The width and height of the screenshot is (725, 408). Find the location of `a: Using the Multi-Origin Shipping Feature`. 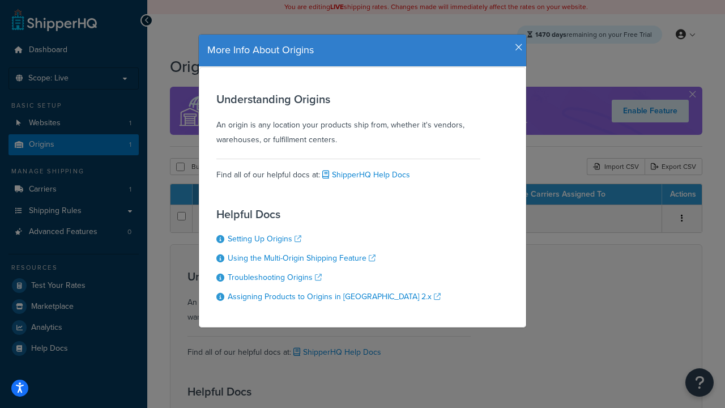

a: Using the Multi-Origin Shipping Feature is located at coordinates (301, 258).